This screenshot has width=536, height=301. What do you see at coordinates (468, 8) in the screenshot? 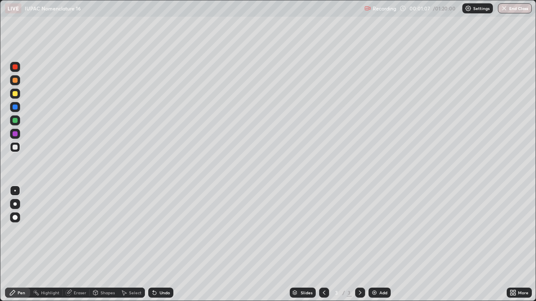
I see `img: class-settings-icons` at bounding box center [468, 8].